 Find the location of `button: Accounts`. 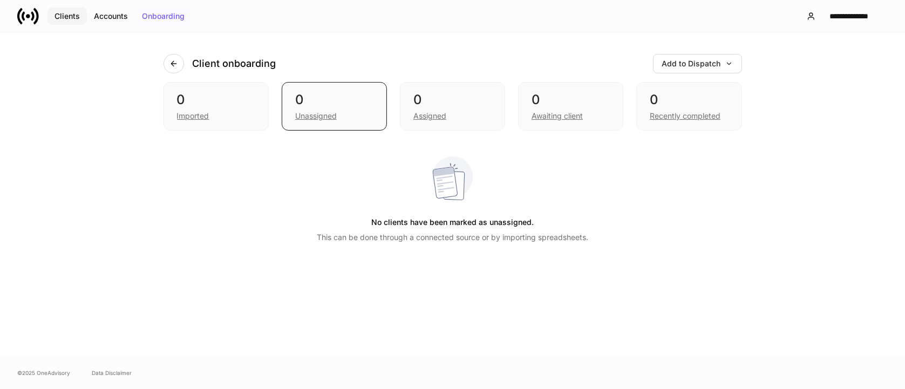

button: Accounts is located at coordinates (111, 16).